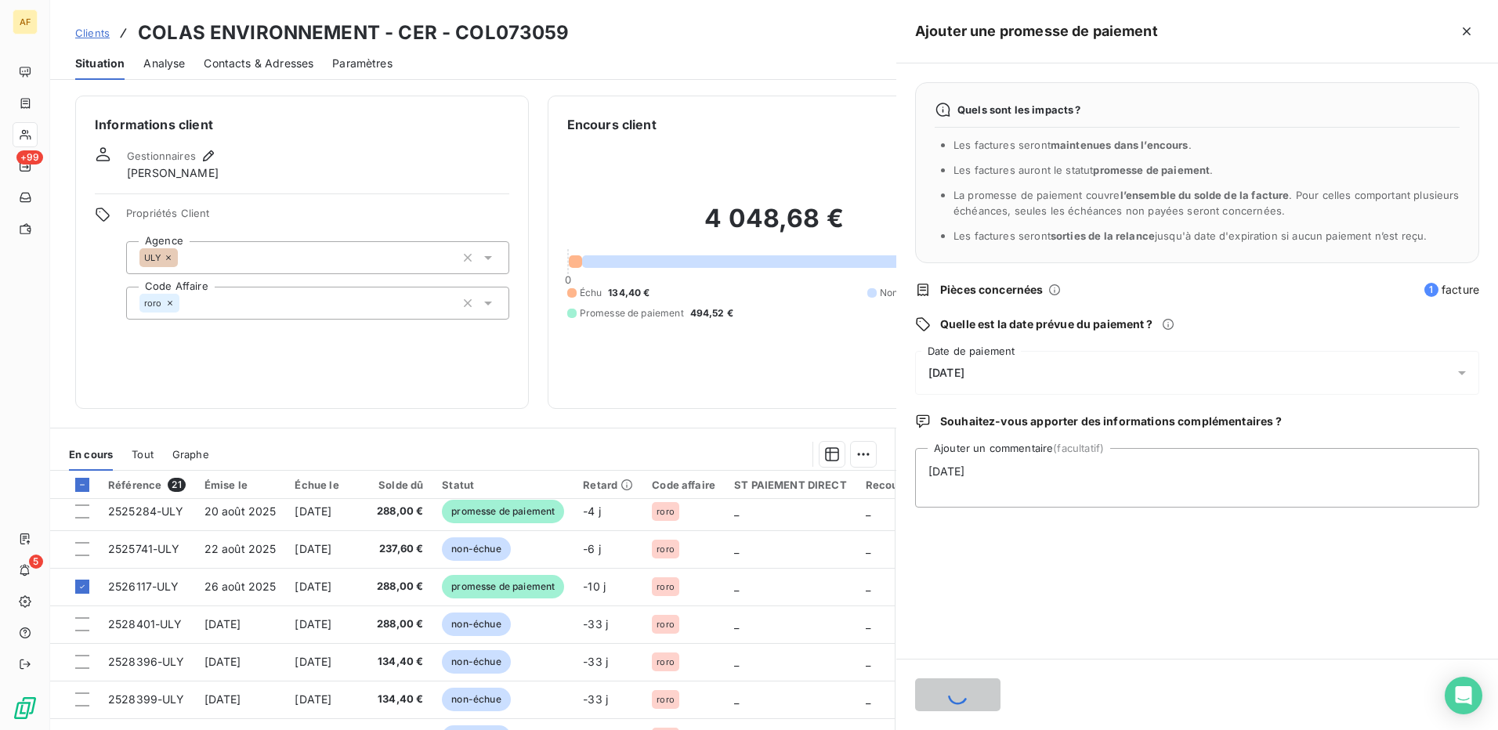 Image resolution: width=1498 pixels, height=730 pixels. Describe the element at coordinates (1119, 145) in the screenshot. I see `span: maintenues dans l’encours` at that location.